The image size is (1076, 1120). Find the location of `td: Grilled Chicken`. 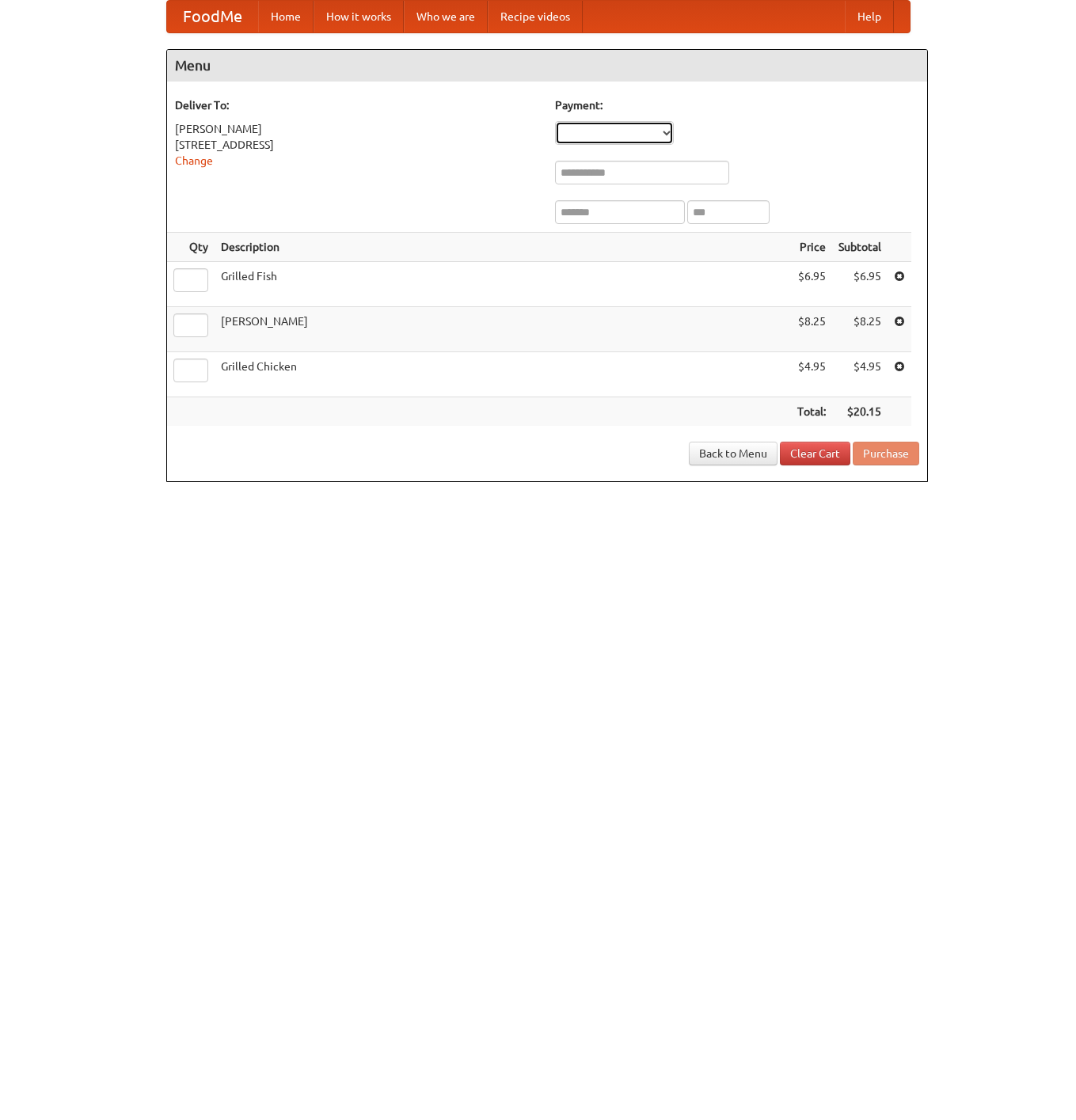

td: Grilled Chicken is located at coordinates (503, 375).